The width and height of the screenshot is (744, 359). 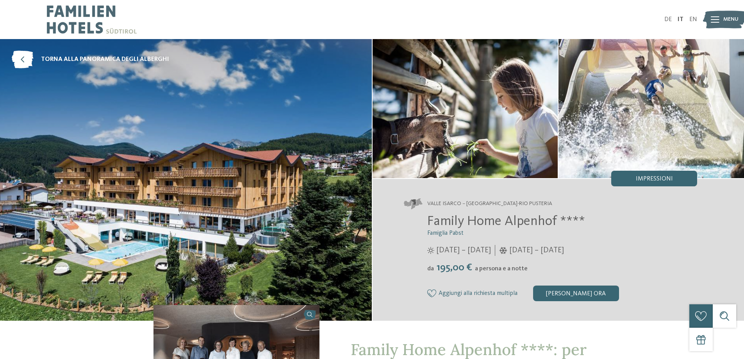 What do you see at coordinates (503, 250) in the screenshot?
I see `i: Orari d'apertura inverno` at bounding box center [503, 250].